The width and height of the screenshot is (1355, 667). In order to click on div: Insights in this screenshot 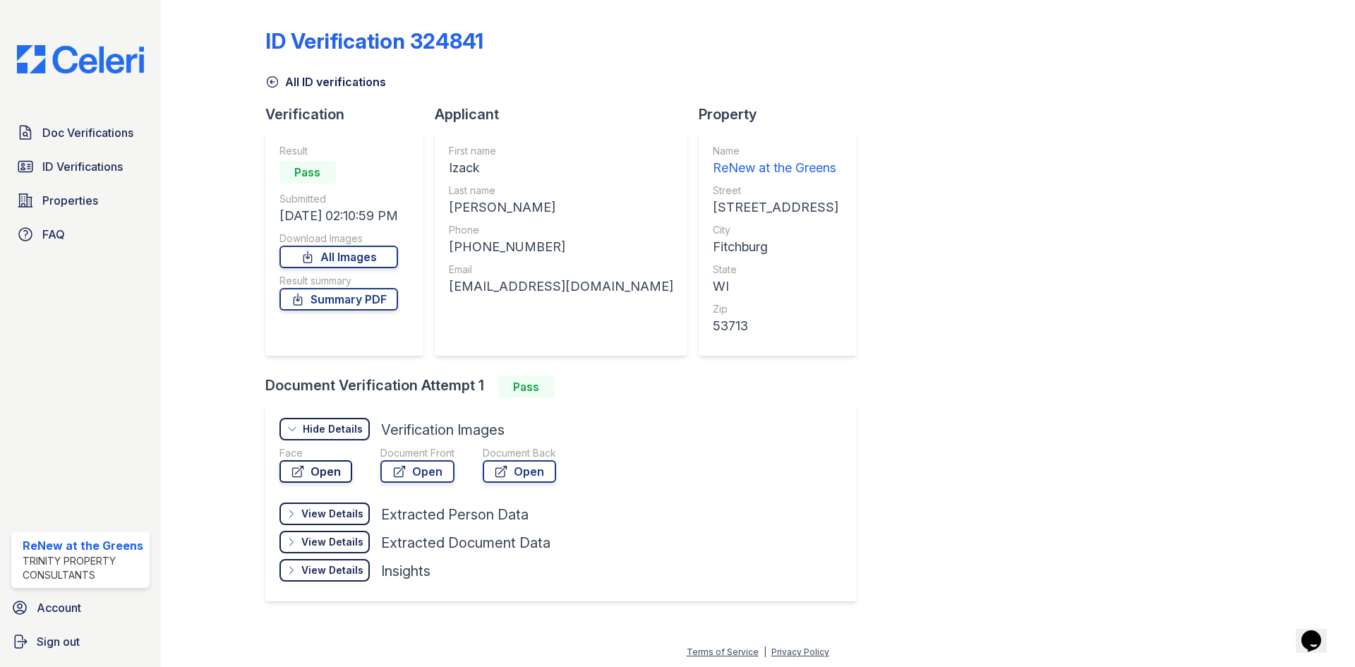, I will do `click(406, 571)`.